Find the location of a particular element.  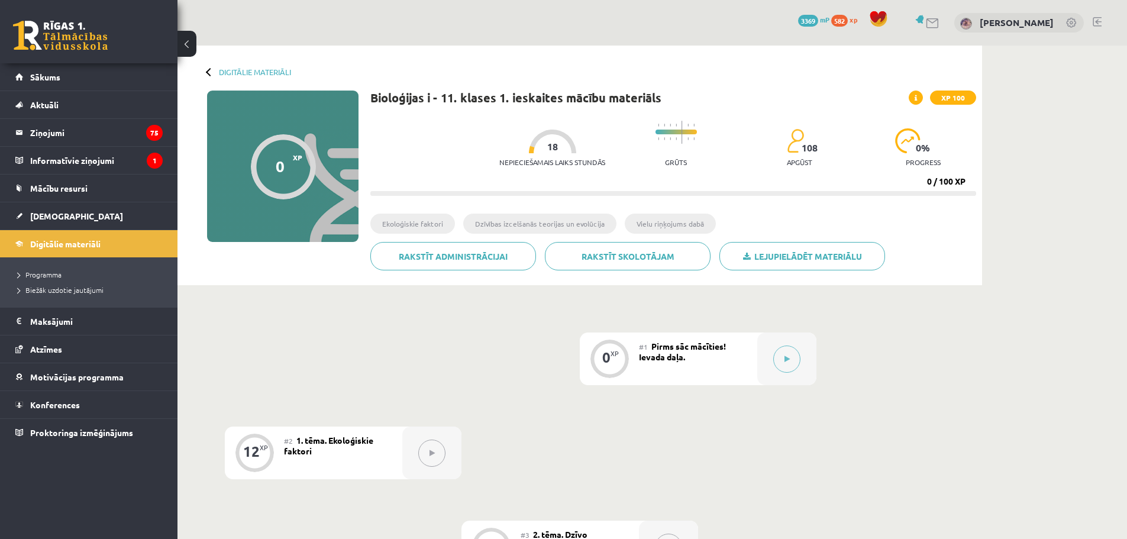

span: XP is located at coordinates (298, 157).